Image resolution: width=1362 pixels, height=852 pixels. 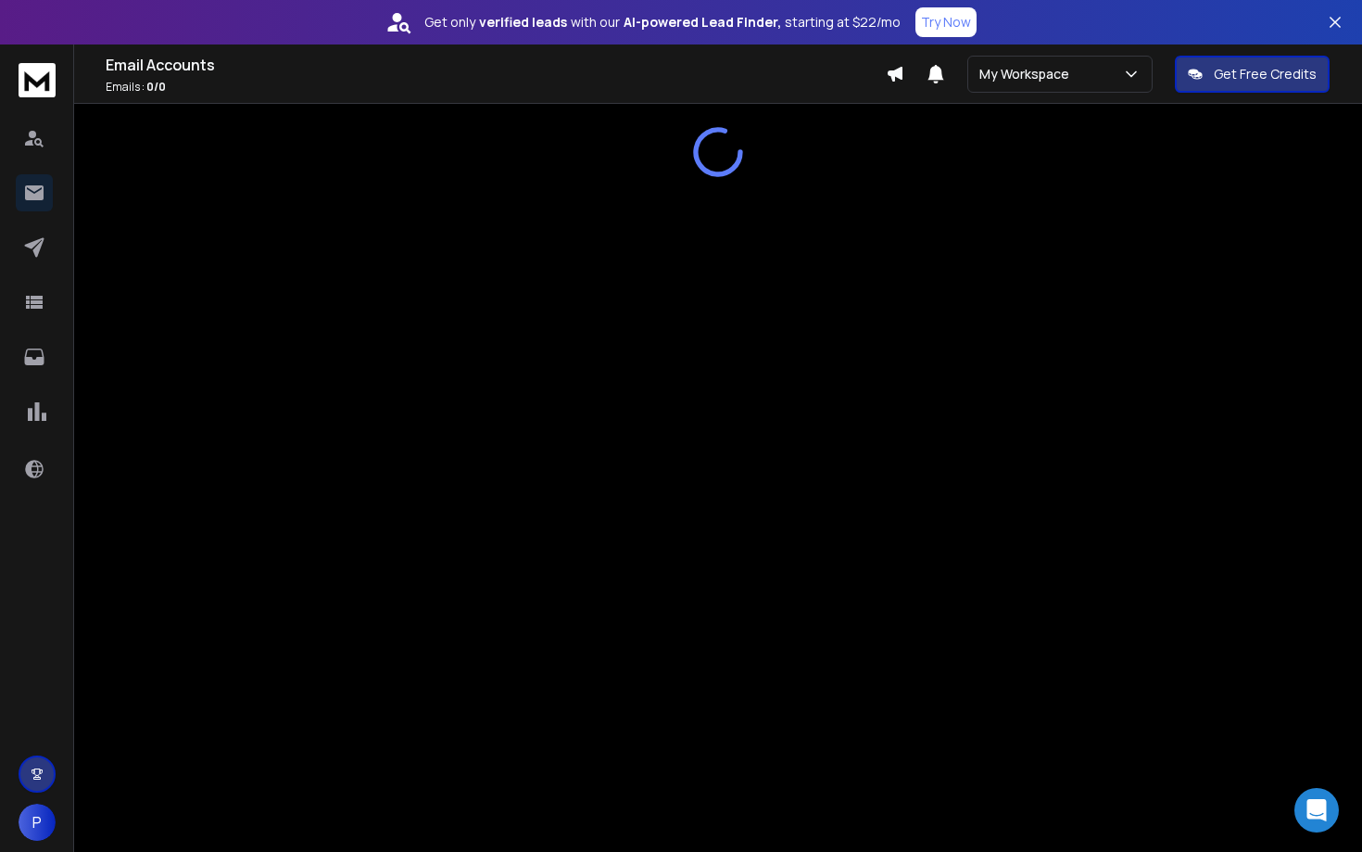 What do you see at coordinates (523, 22) in the screenshot?
I see `strong: verified leads` at bounding box center [523, 22].